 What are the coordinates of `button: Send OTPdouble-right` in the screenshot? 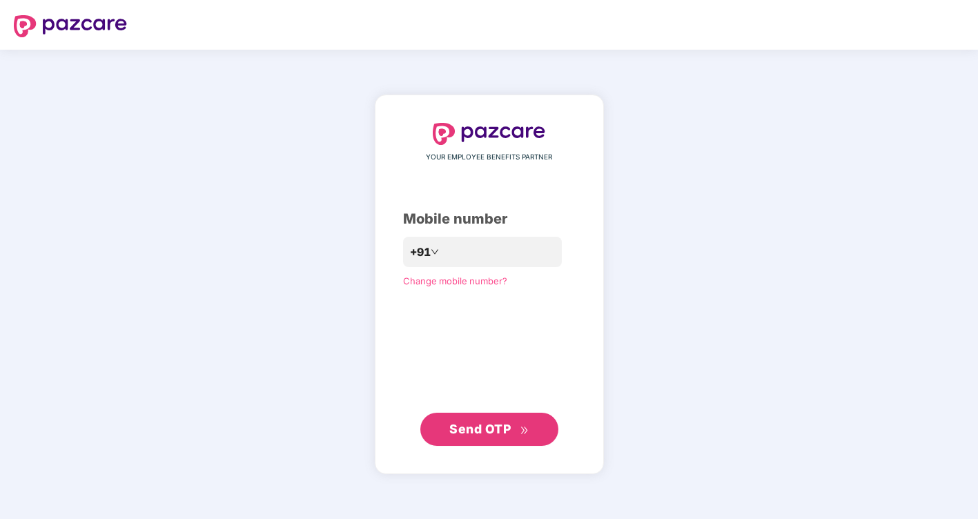 It's located at (489, 429).